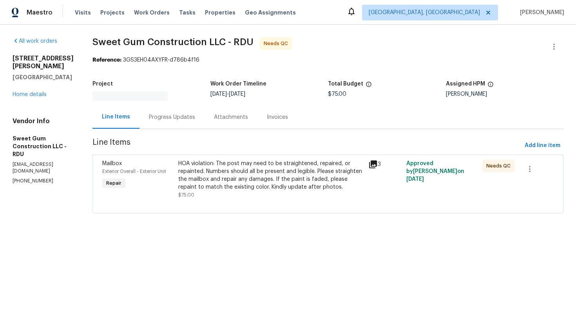 The height and width of the screenshot is (313, 576). What do you see at coordinates (83, 13) in the screenshot?
I see `span: Visits` at bounding box center [83, 13].